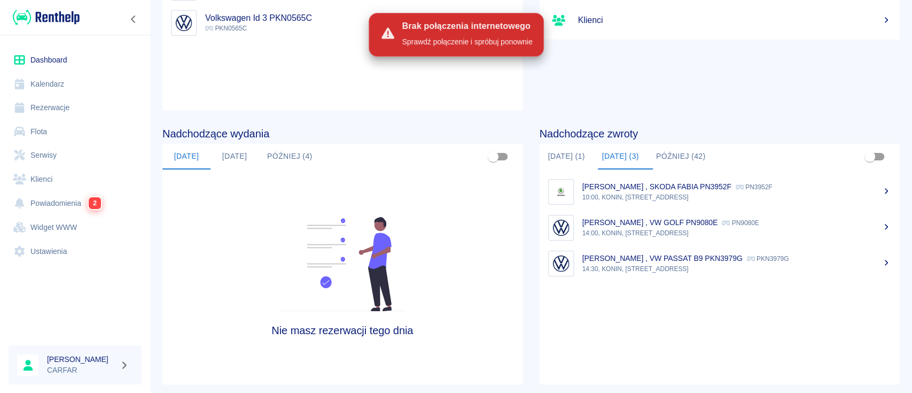 This screenshot has width=912, height=393. I want to click on img: Fleet, so click(342, 264).